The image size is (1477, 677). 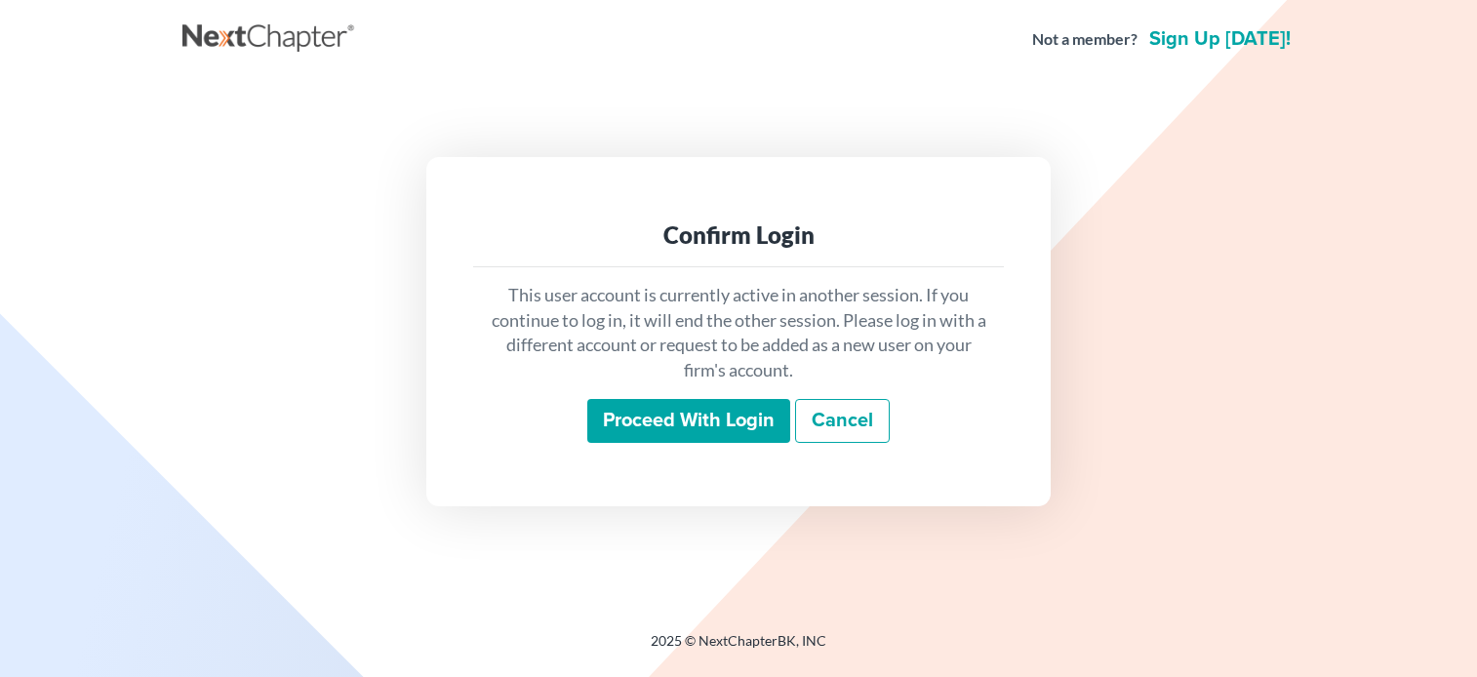 I want to click on div: Confirm Login, so click(x=738, y=235).